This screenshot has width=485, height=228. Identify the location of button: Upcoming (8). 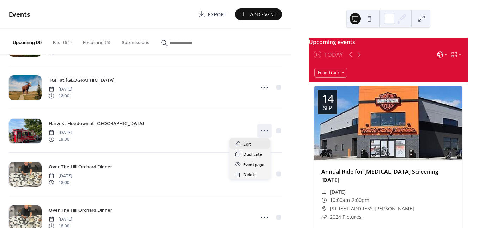
(27, 41).